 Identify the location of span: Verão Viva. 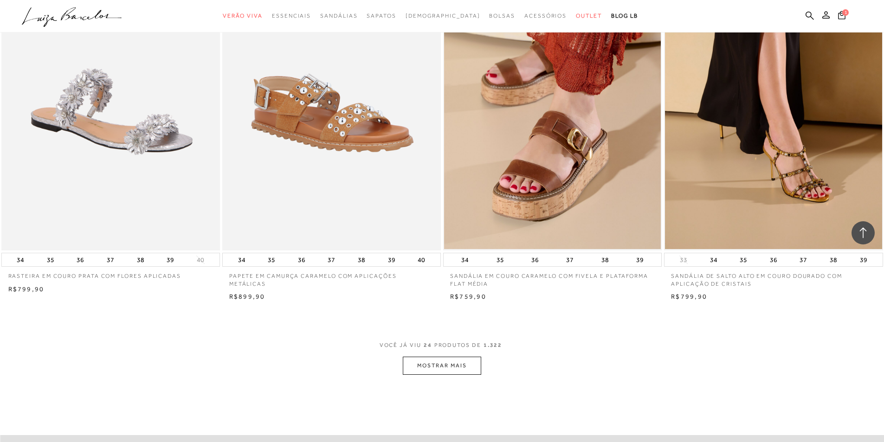
(243, 16).